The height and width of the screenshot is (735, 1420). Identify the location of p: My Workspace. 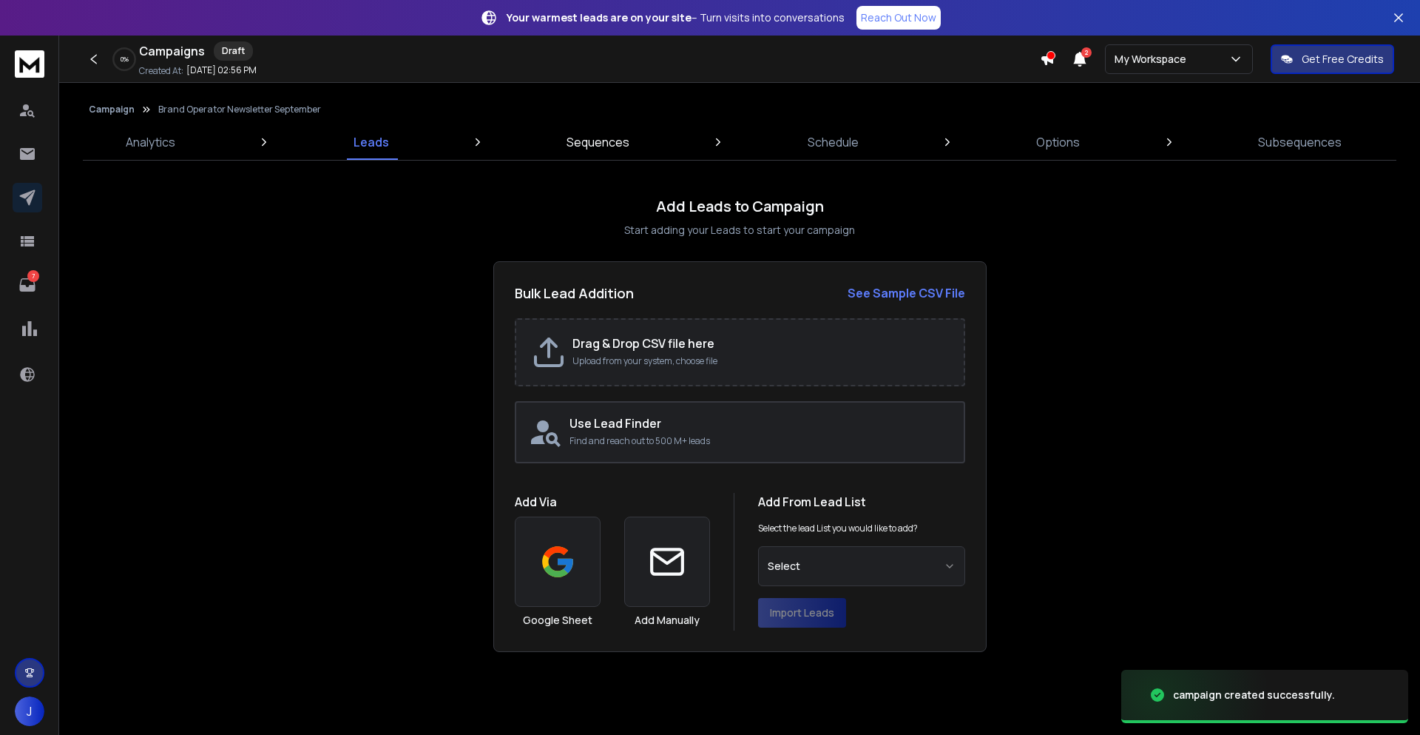
(1153, 59).